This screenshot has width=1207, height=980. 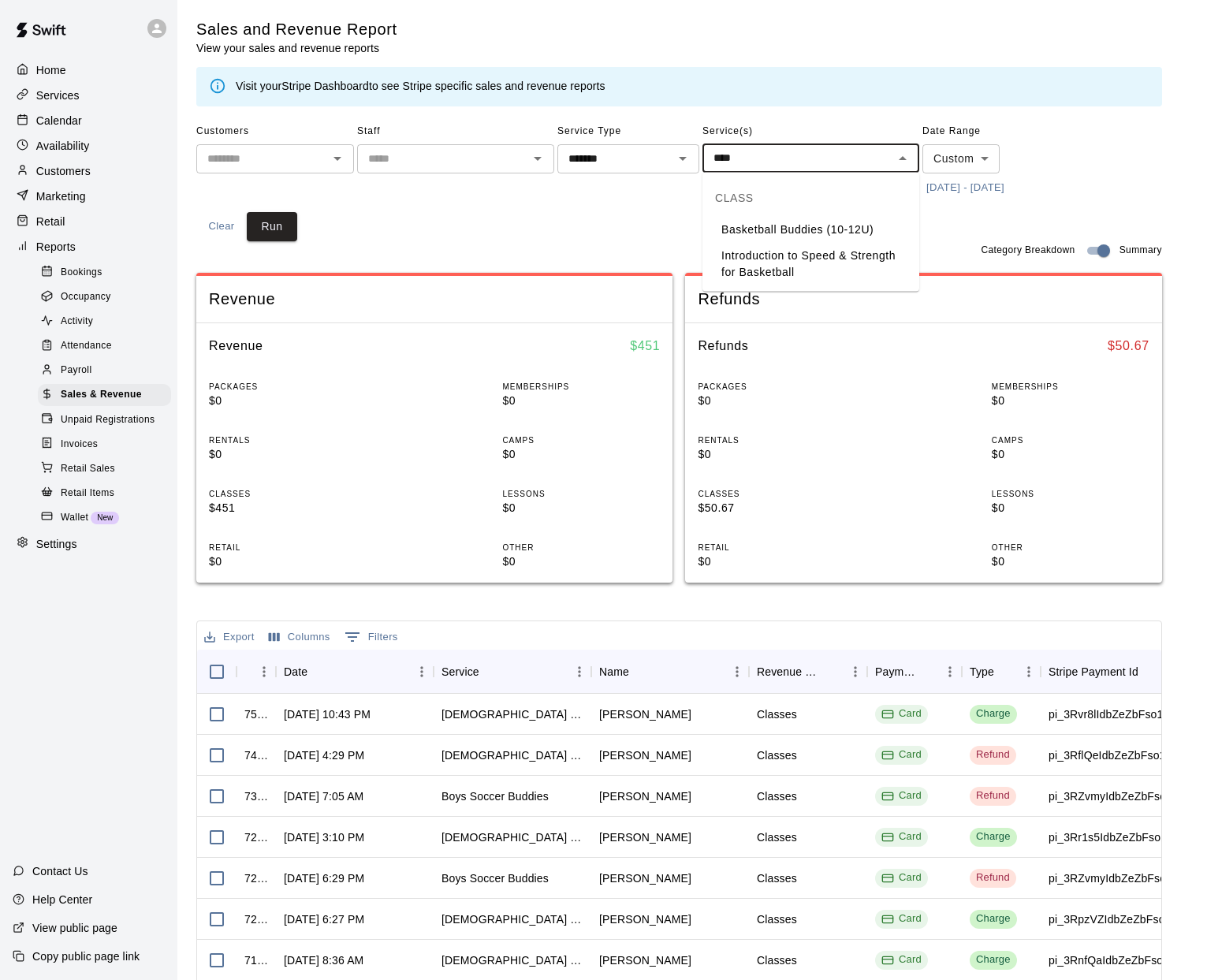 I want to click on div: 712314, so click(x=256, y=960).